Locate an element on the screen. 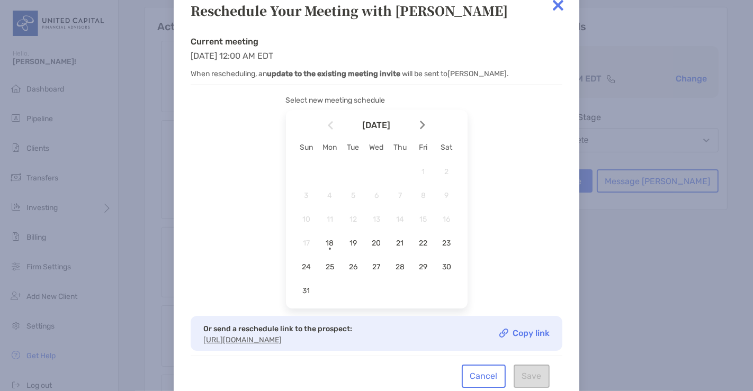  button: Cancel is located at coordinates (483, 376).